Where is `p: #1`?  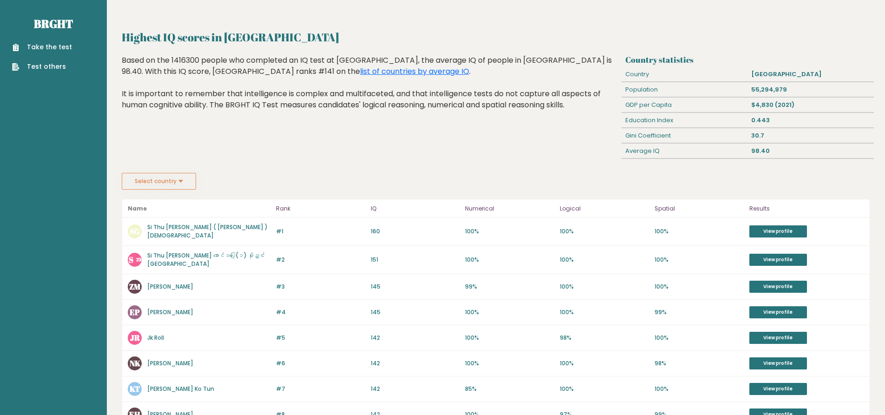 p: #1 is located at coordinates (321, 231).